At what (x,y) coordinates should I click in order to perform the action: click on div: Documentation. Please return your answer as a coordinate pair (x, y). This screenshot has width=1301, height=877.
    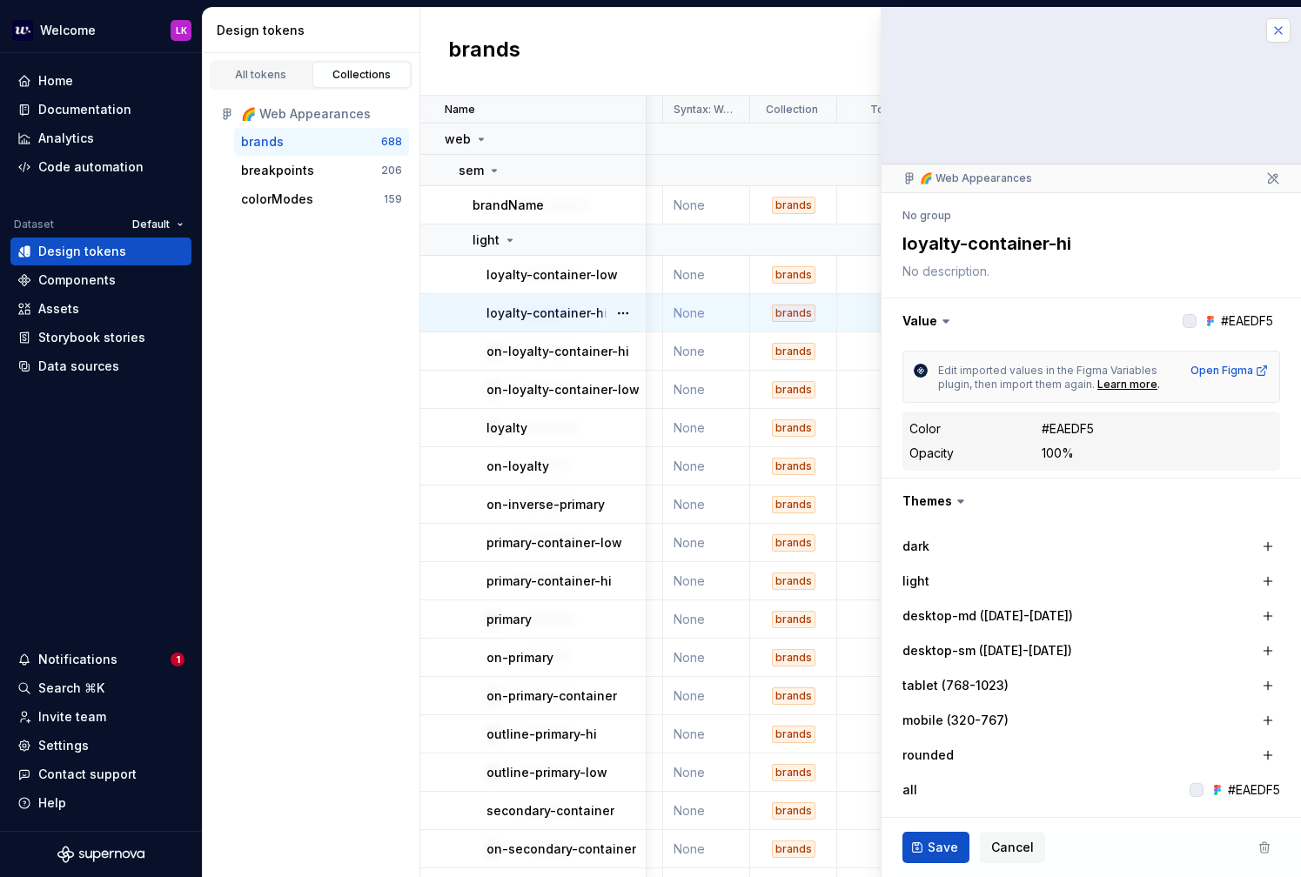
    Looking at the image, I should click on (84, 110).